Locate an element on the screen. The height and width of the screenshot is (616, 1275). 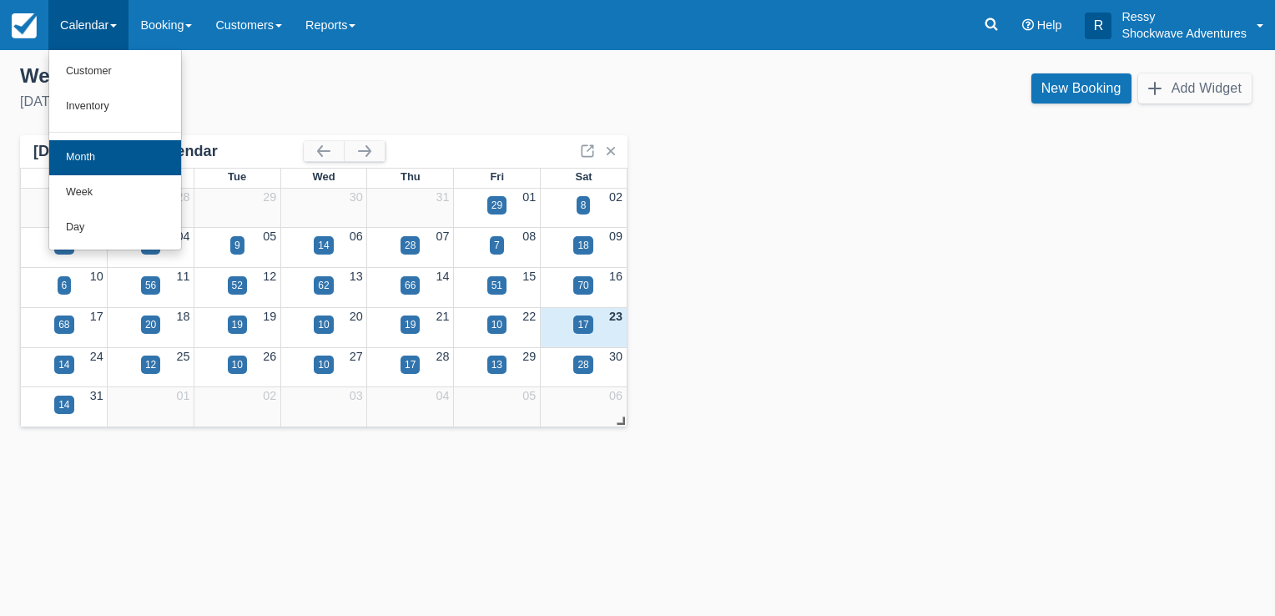
span: Thu is located at coordinates (410, 176).